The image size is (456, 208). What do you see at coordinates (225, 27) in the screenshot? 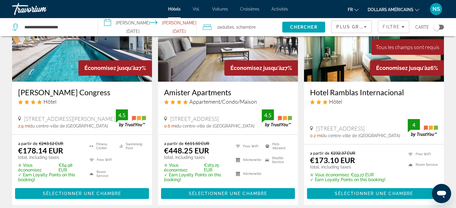
I see `span: 2` at bounding box center [225, 27].